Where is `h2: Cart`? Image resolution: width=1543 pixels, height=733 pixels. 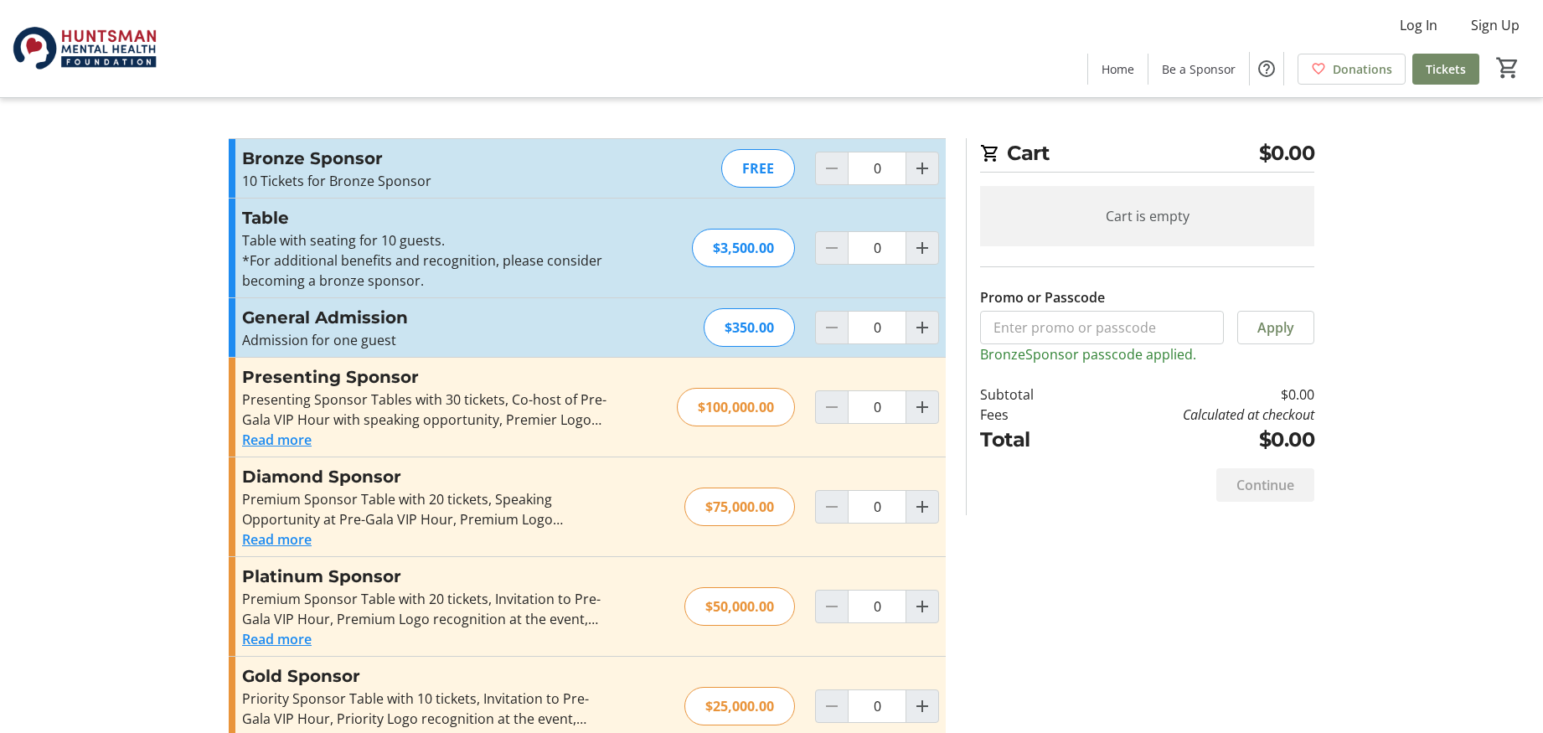 h2: Cart is located at coordinates (1147, 155).